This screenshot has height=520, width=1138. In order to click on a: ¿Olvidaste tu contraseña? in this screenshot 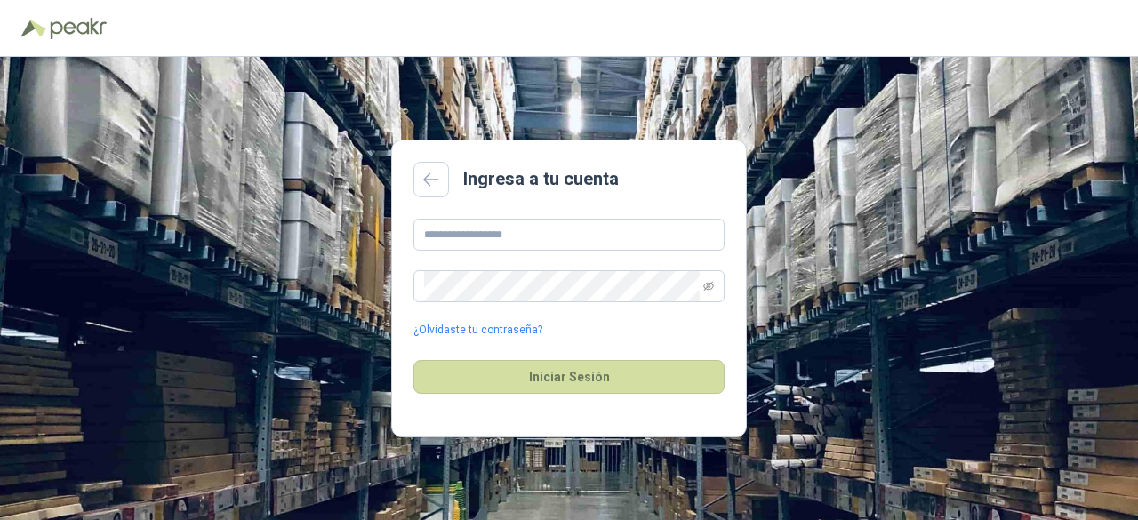, I will do `click(477, 330)`.